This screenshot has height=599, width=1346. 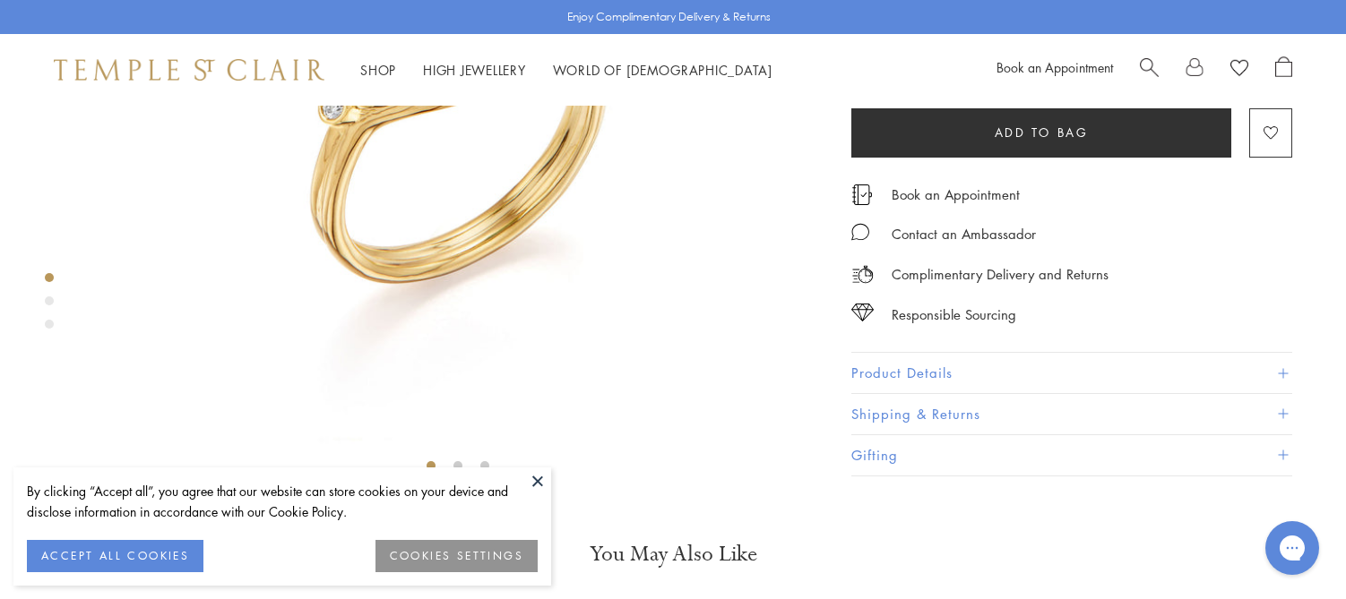 What do you see at coordinates (862, 194) in the screenshot?
I see `img: icon_appointment.svg` at bounding box center [862, 194].